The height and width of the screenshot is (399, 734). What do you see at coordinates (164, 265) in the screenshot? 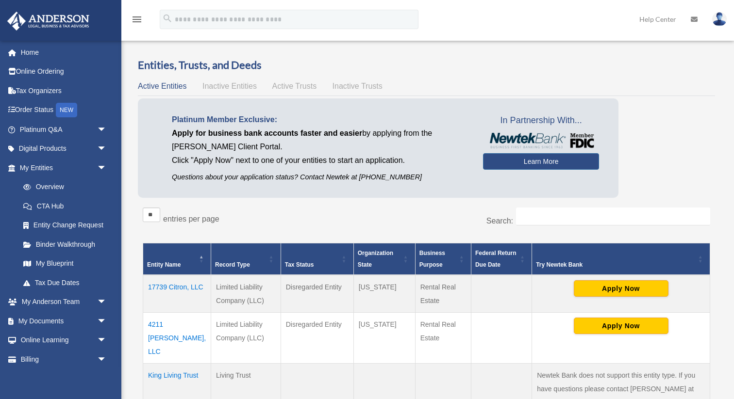
I see `span: Entity Name` at bounding box center [164, 265].